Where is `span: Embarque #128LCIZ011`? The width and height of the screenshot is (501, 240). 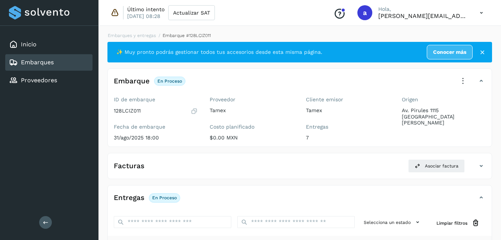 span: Embarque #128LCIZ011 is located at coordinates (187, 35).